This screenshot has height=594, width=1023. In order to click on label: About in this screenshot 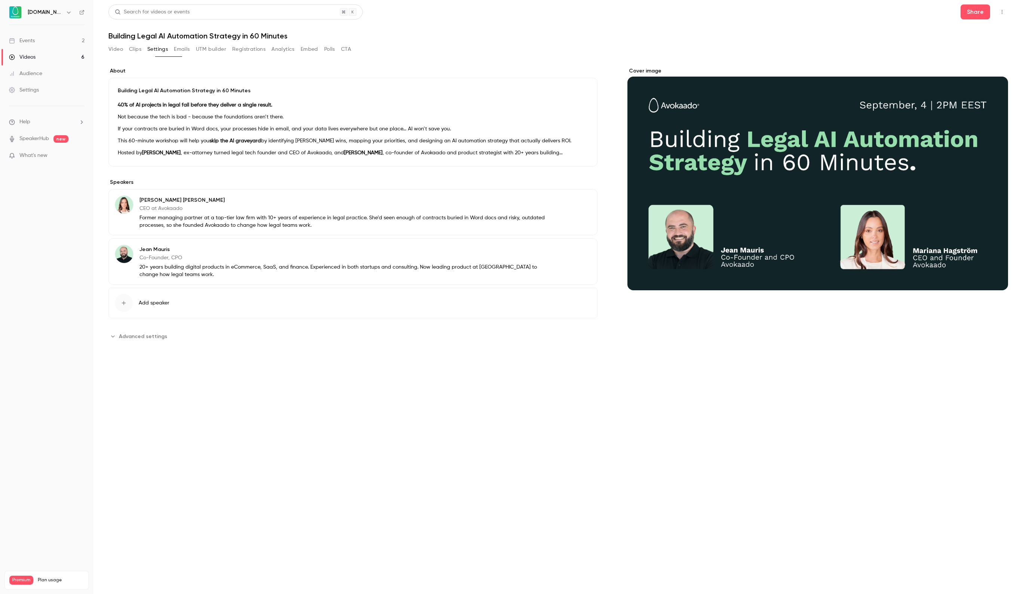, I will do `click(353, 71)`.